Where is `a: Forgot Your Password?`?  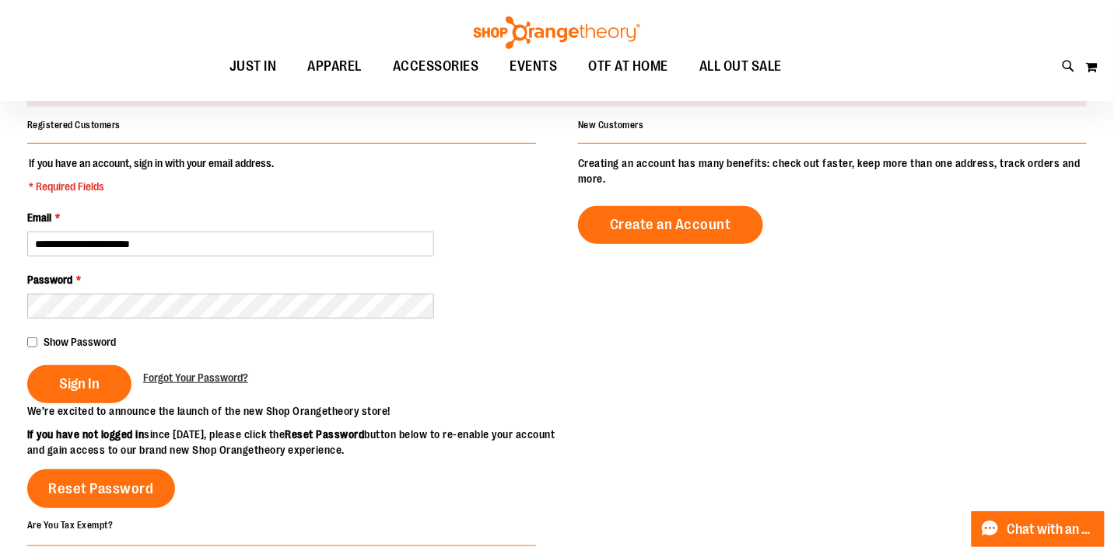 a: Forgot Your Password? is located at coordinates (195, 378).